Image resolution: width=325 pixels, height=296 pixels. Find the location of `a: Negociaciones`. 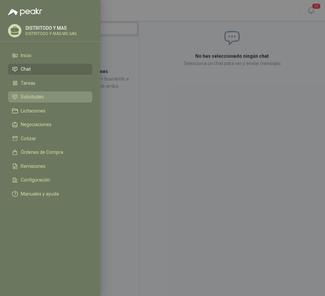

a: Negociaciones is located at coordinates (50, 125).